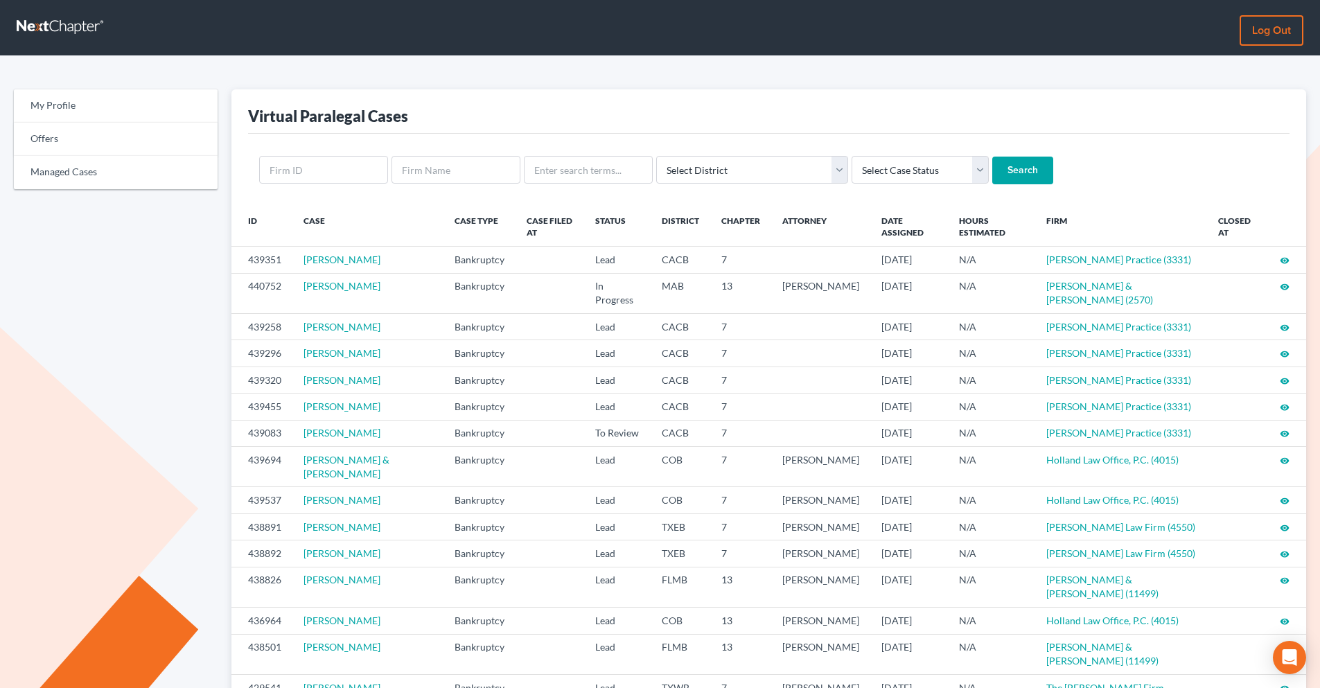  Describe the element at coordinates (262, 587) in the screenshot. I see `td: 438826` at that location.